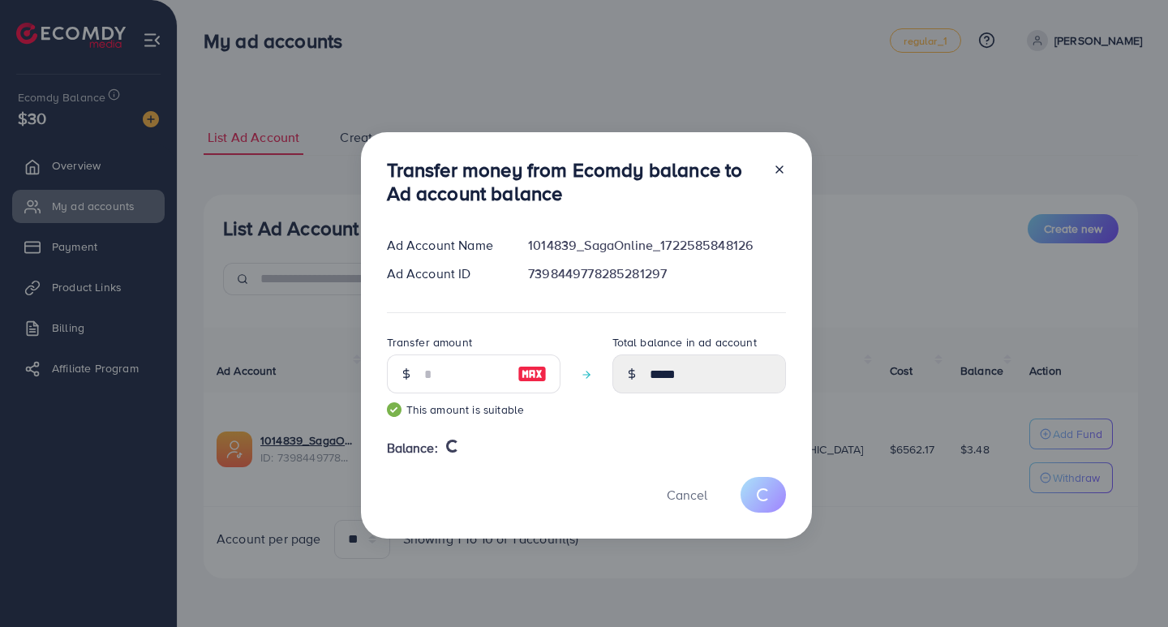 This screenshot has height=627, width=1168. I want to click on div: Ad Account Name, so click(444, 245).